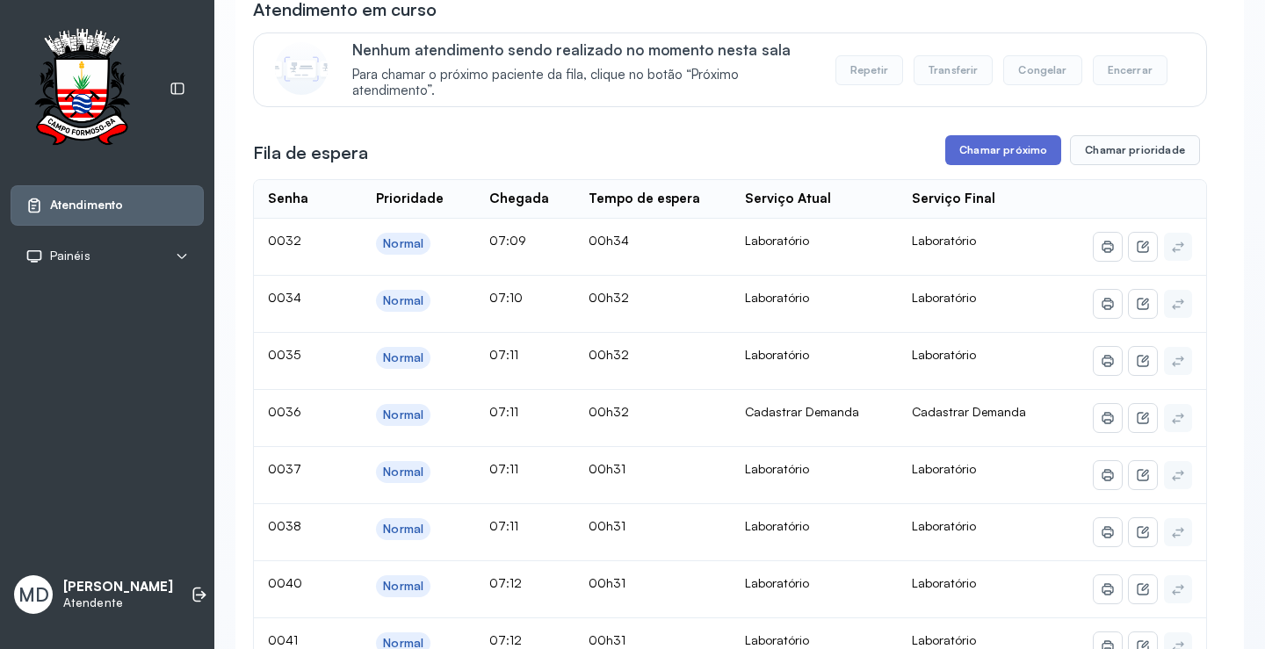 This screenshot has width=1265, height=649. I want to click on div: Prioridade, so click(409, 199).